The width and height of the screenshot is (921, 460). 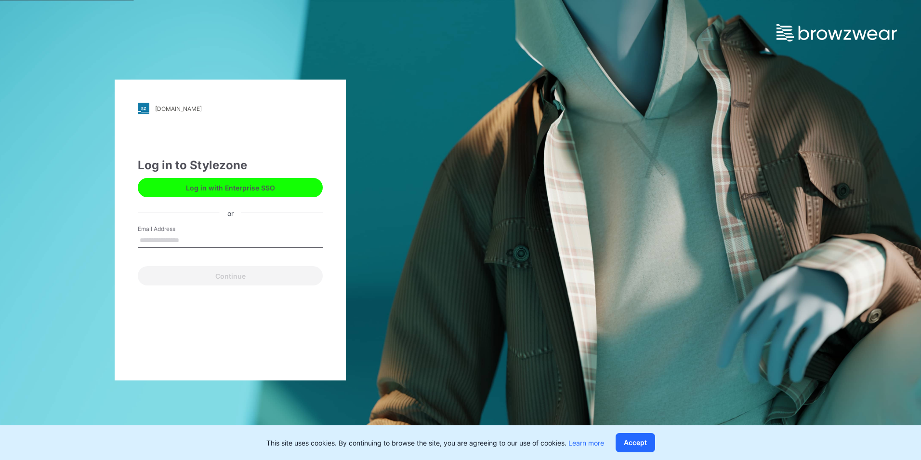 What do you see at coordinates (230, 187) in the screenshot?
I see `button: Log in with Enterprise SSO` at bounding box center [230, 187].